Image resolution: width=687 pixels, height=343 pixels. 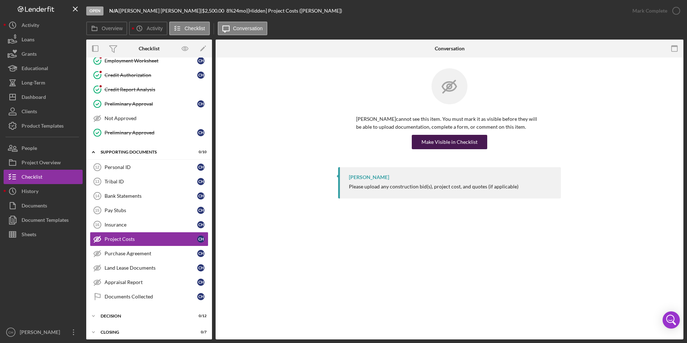 I want to click on a: Document Templates, so click(x=43, y=220).